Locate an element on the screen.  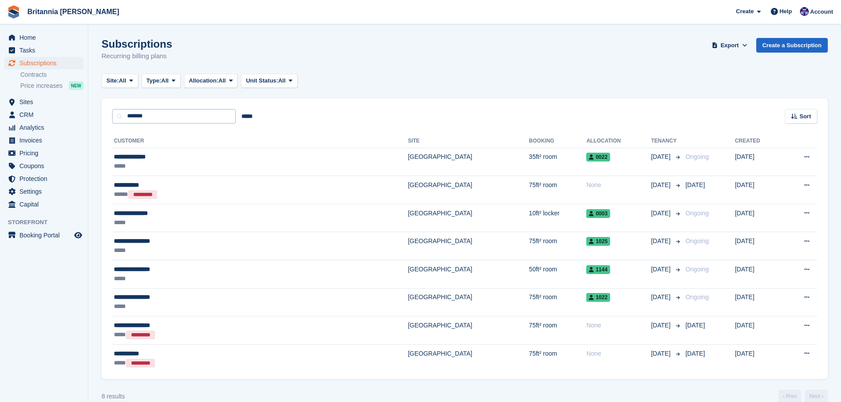
span: Export is located at coordinates (729, 45).